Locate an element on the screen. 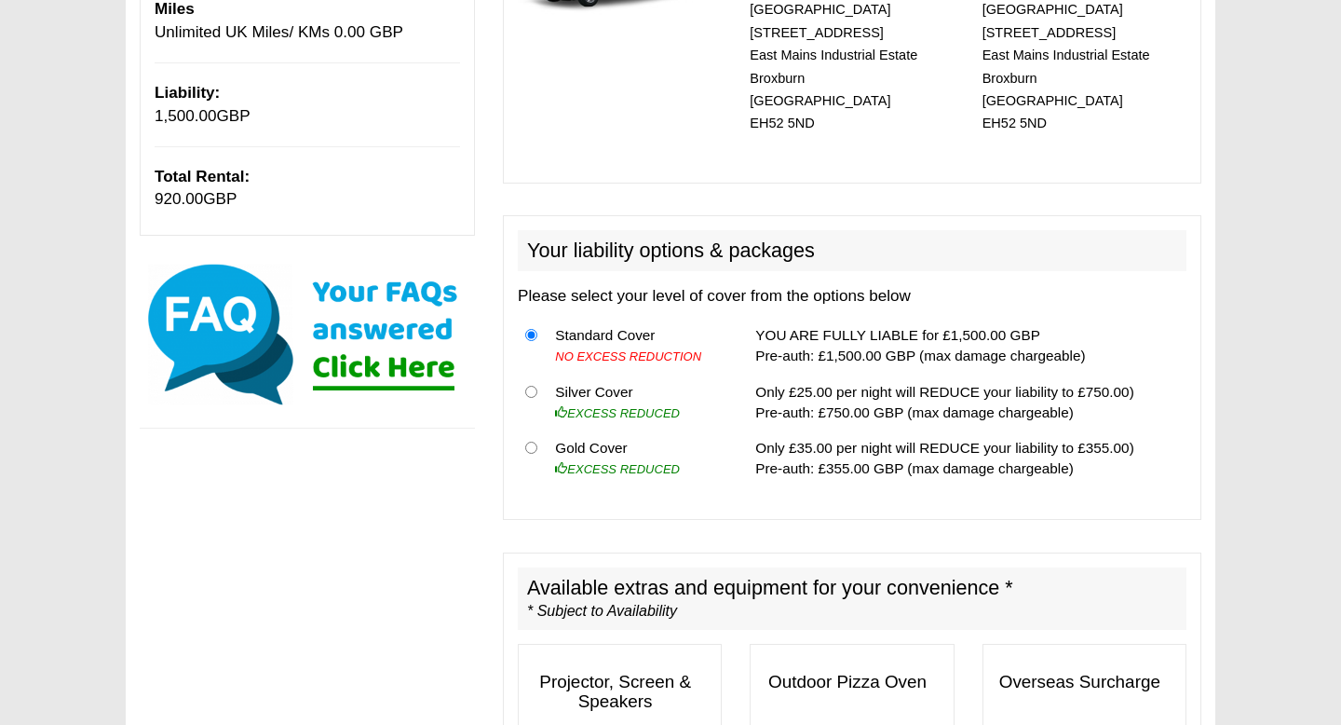  td: Gold Cover is located at coordinates (637, 458).